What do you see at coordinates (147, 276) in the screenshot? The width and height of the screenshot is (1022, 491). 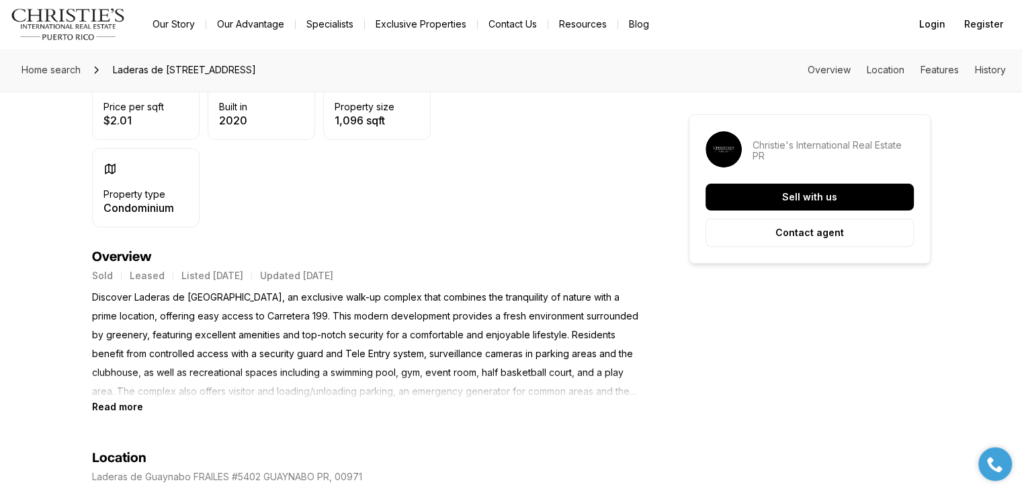 I see `p: Leased` at bounding box center [147, 276].